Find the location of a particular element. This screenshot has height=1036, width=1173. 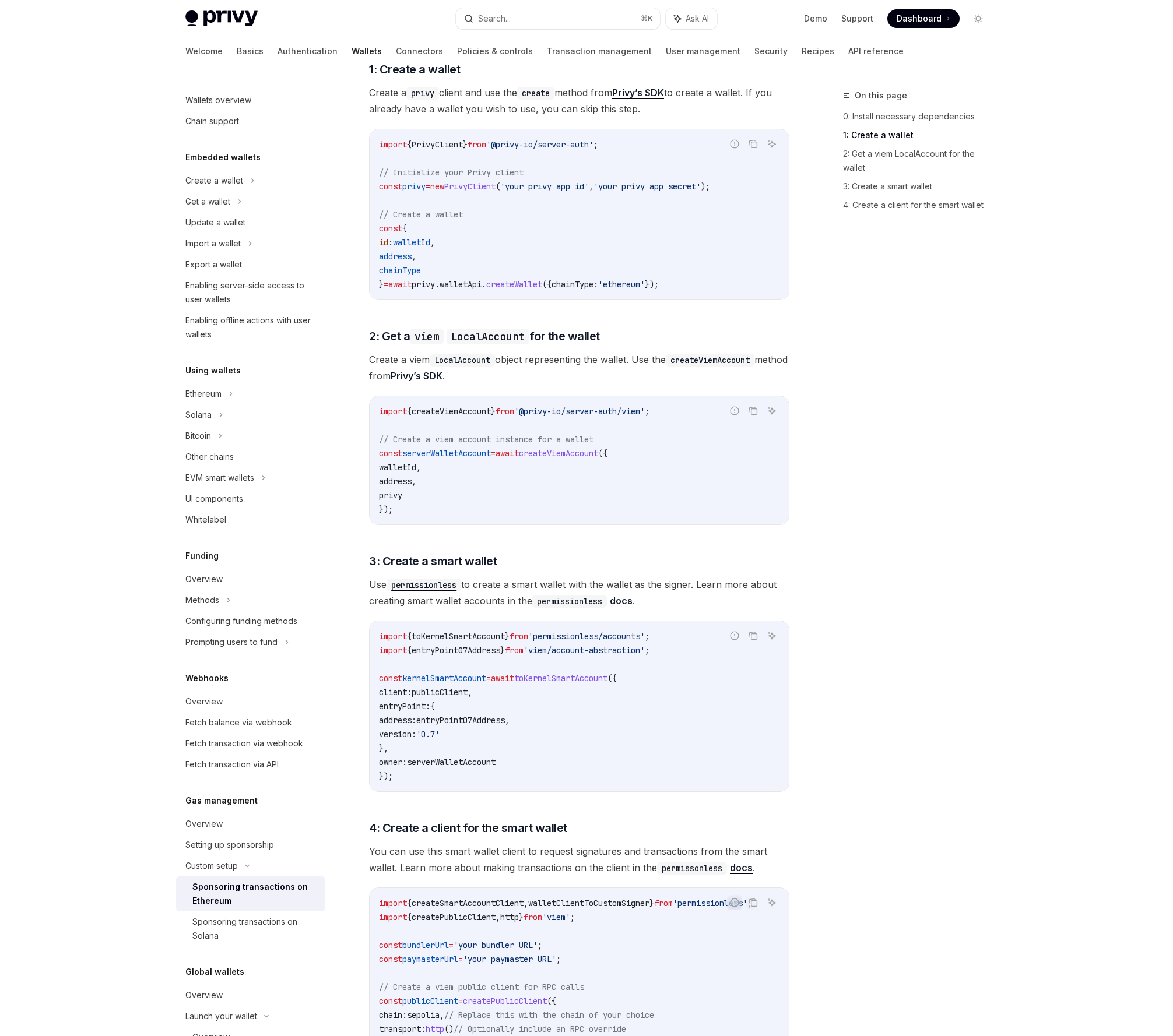

span: chain: is located at coordinates (393, 1015).